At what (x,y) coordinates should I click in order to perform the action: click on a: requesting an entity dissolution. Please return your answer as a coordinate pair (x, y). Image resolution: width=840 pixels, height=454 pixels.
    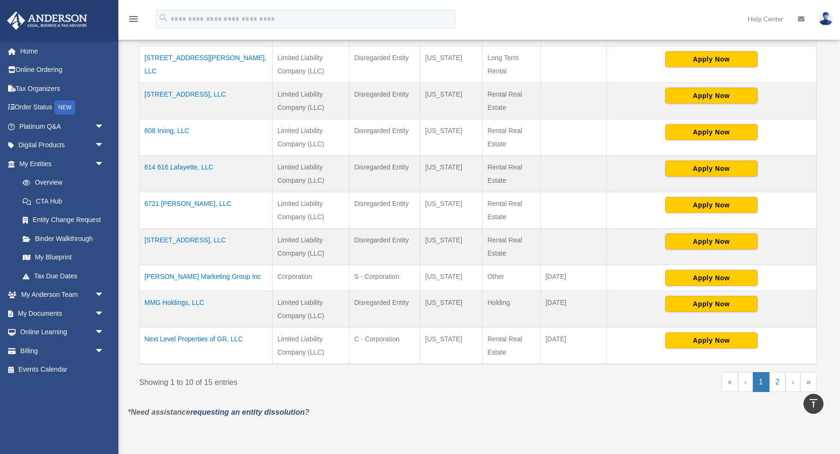
    Looking at the image, I should click on (248, 412).